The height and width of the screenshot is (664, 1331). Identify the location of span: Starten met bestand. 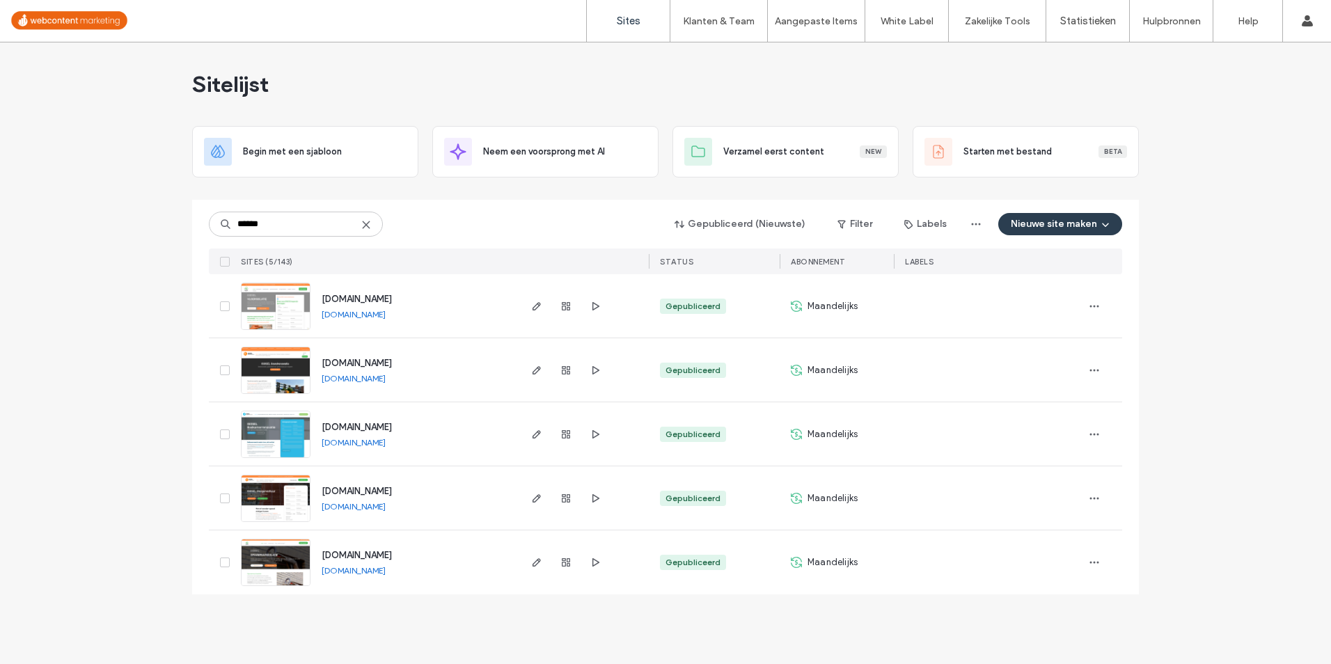
(1007, 152).